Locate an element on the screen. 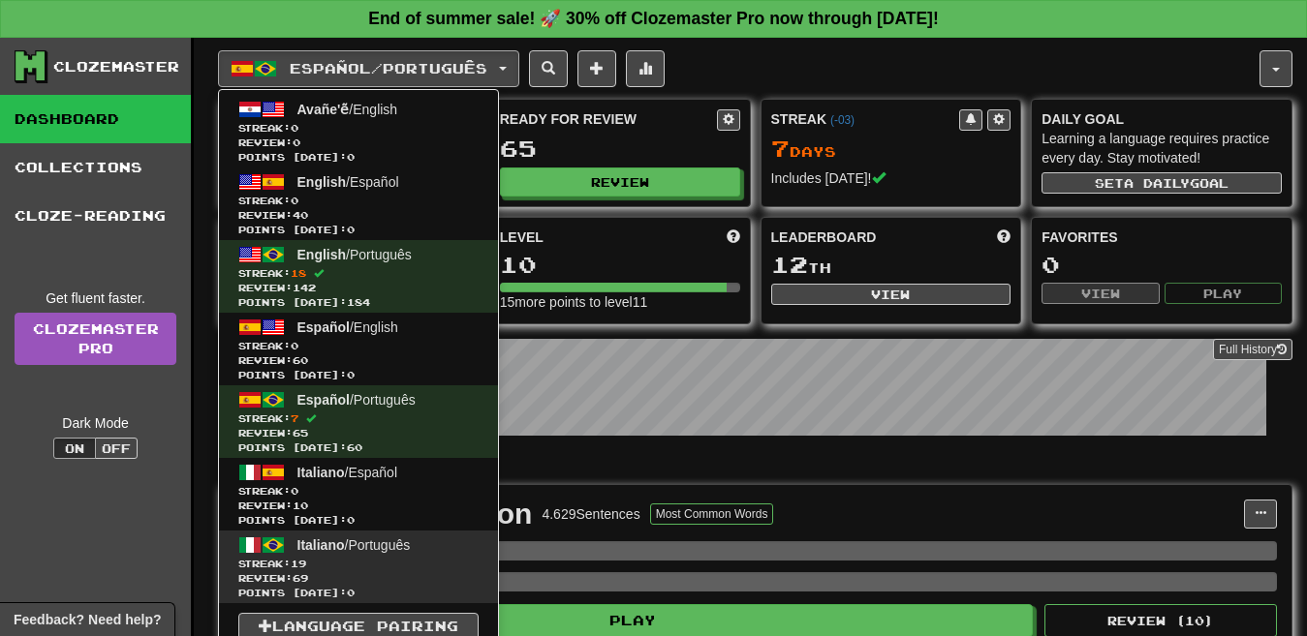 This screenshot has height=636, width=1307. span: Español / Português is located at coordinates (388, 68).